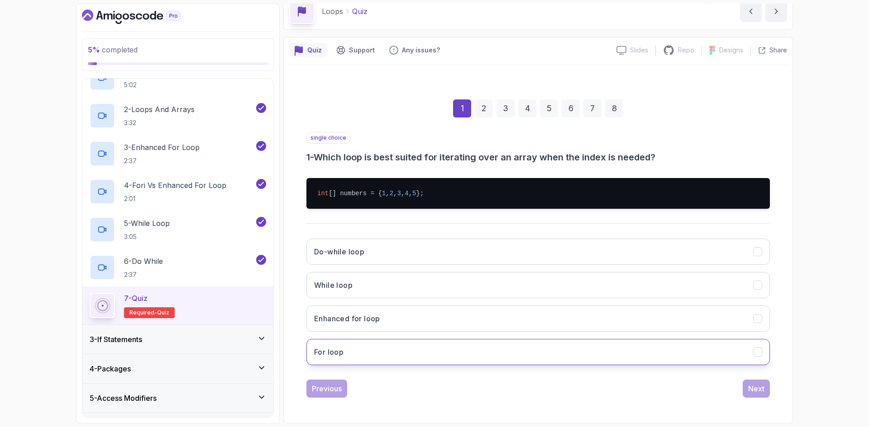 The image size is (869, 427). Describe the element at coordinates (686, 50) in the screenshot. I see `p: Repo` at that location.